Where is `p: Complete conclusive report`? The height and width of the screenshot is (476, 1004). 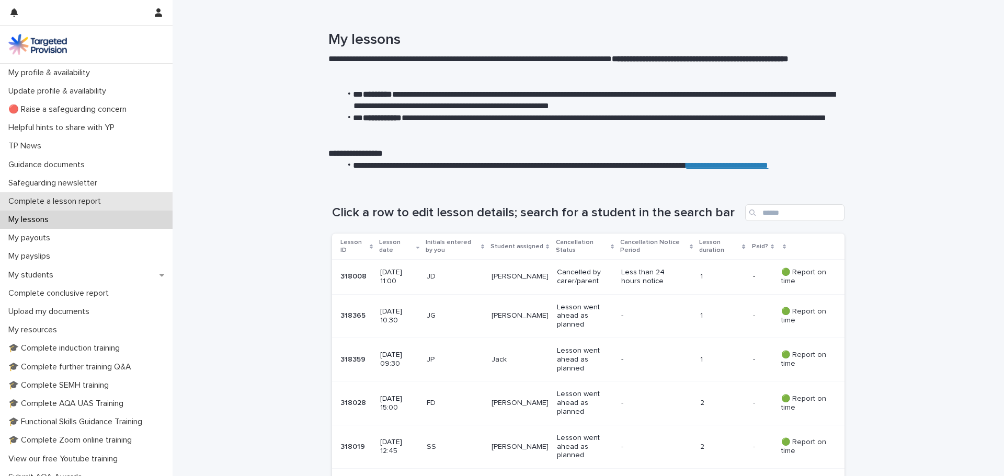
p: Complete conclusive report is located at coordinates (61, 293).